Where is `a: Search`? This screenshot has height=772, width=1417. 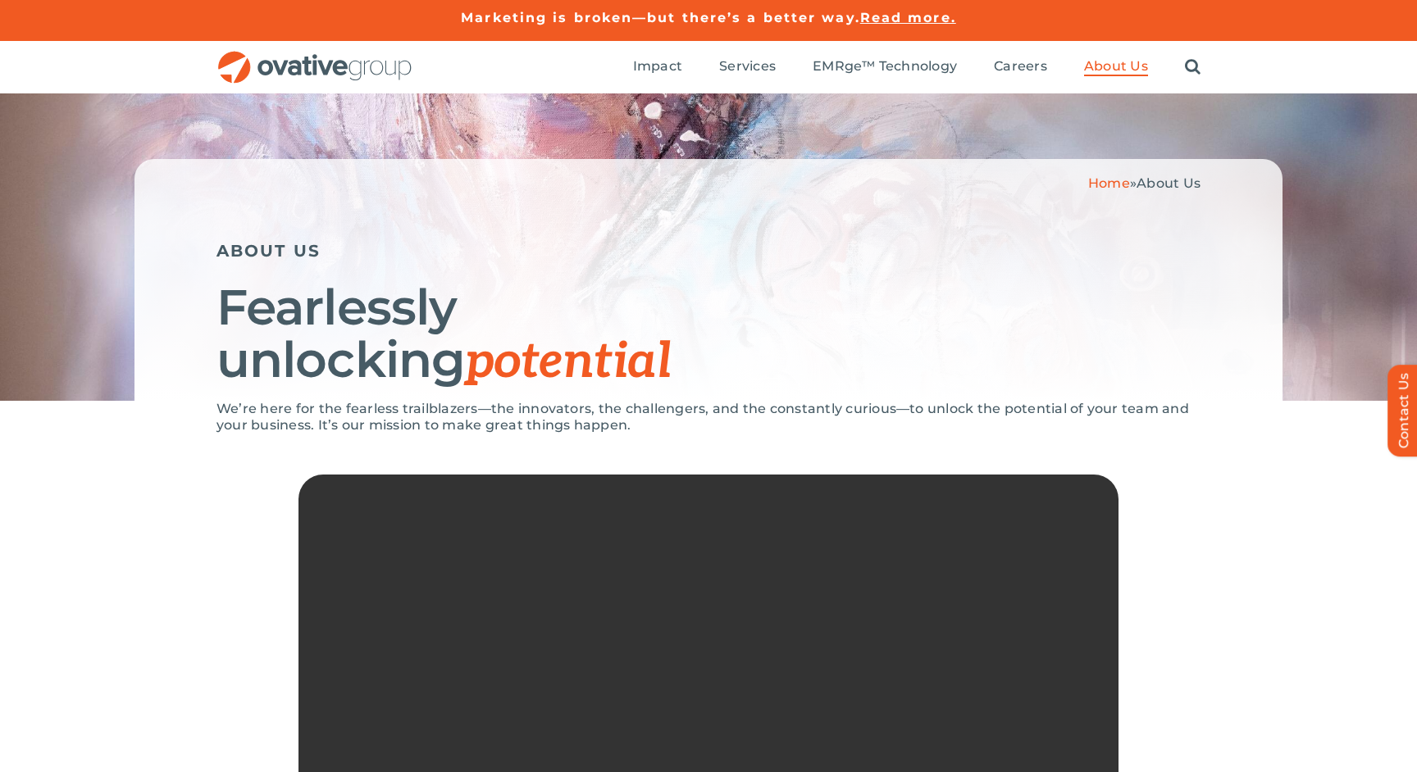
a: Search is located at coordinates (1192, 67).